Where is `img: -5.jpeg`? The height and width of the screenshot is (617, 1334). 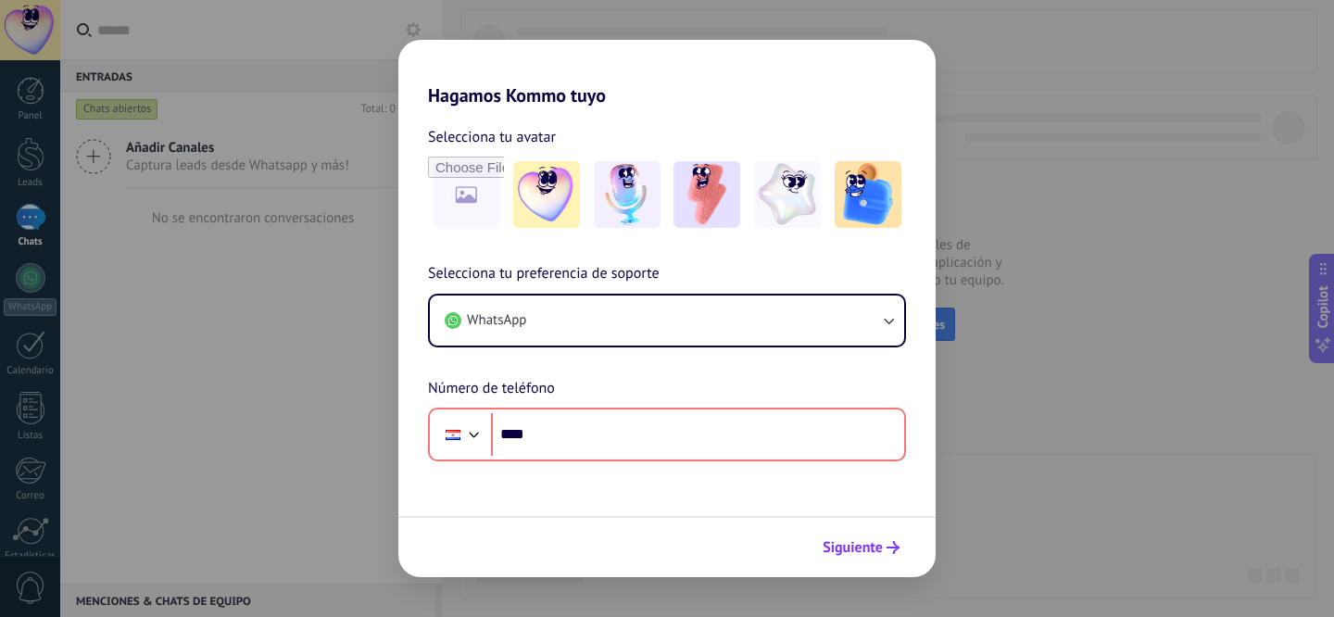
img: -5.jpeg is located at coordinates (868, 195).